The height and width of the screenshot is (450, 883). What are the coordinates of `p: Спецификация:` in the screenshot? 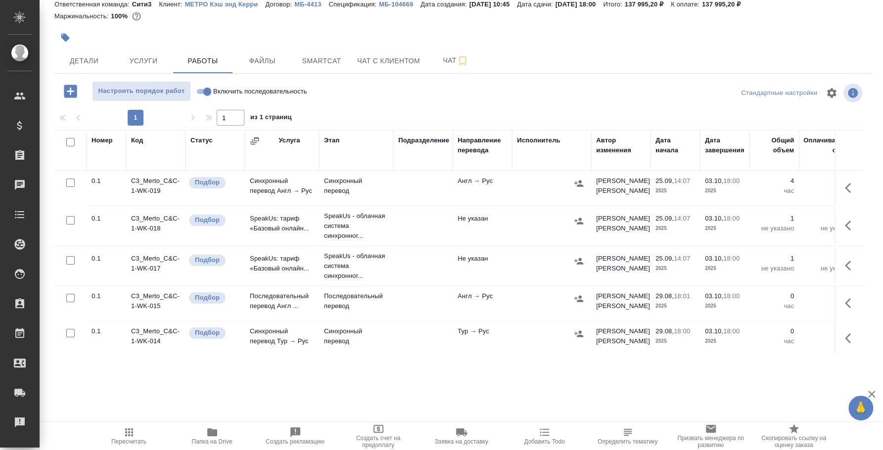 It's located at (353, 4).